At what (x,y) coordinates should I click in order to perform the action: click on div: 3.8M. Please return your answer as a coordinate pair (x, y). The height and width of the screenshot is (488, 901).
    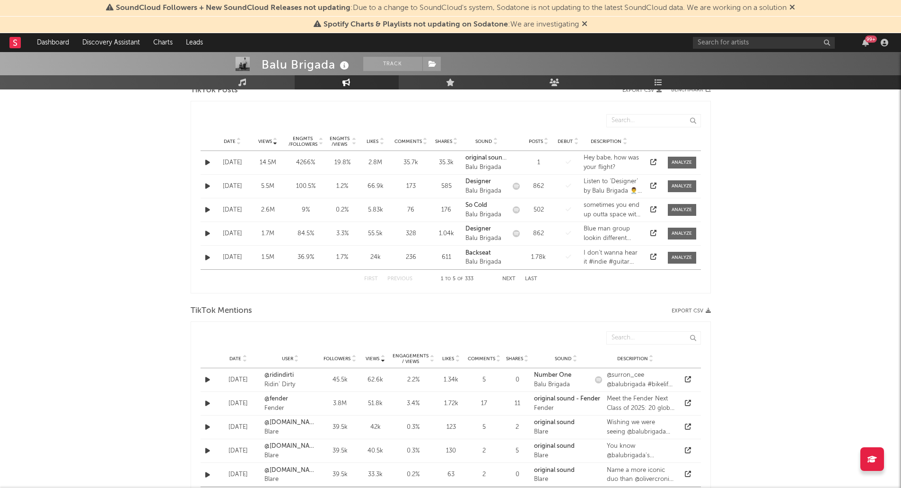
    Looking at the image, I should click on (340, 404).